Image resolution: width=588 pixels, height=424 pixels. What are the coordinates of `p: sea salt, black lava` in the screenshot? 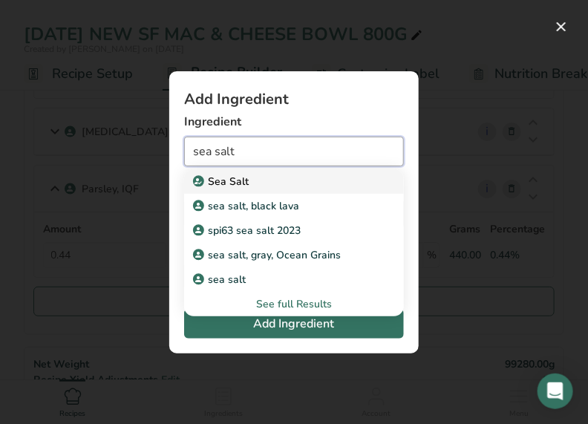 It's located at (247, 206).